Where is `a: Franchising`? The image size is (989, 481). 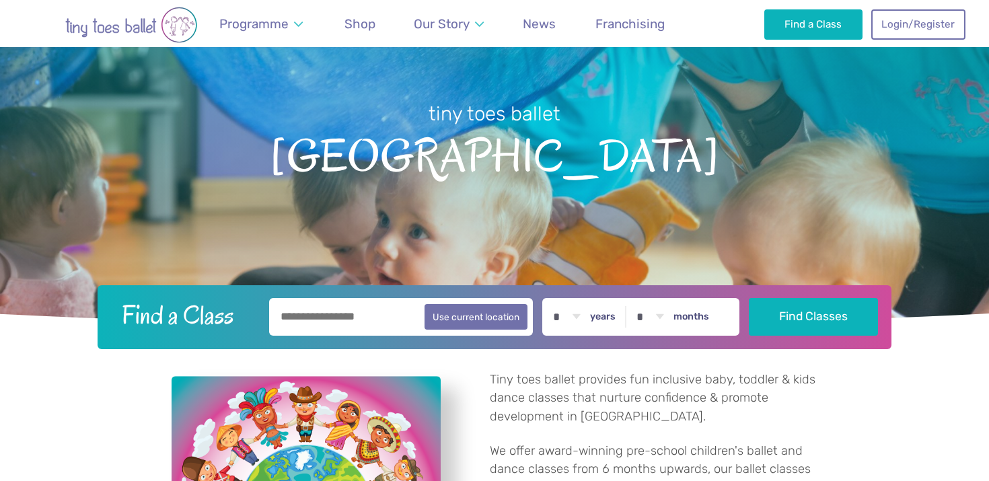
a: Franchising is located at coordinates (629, 24).